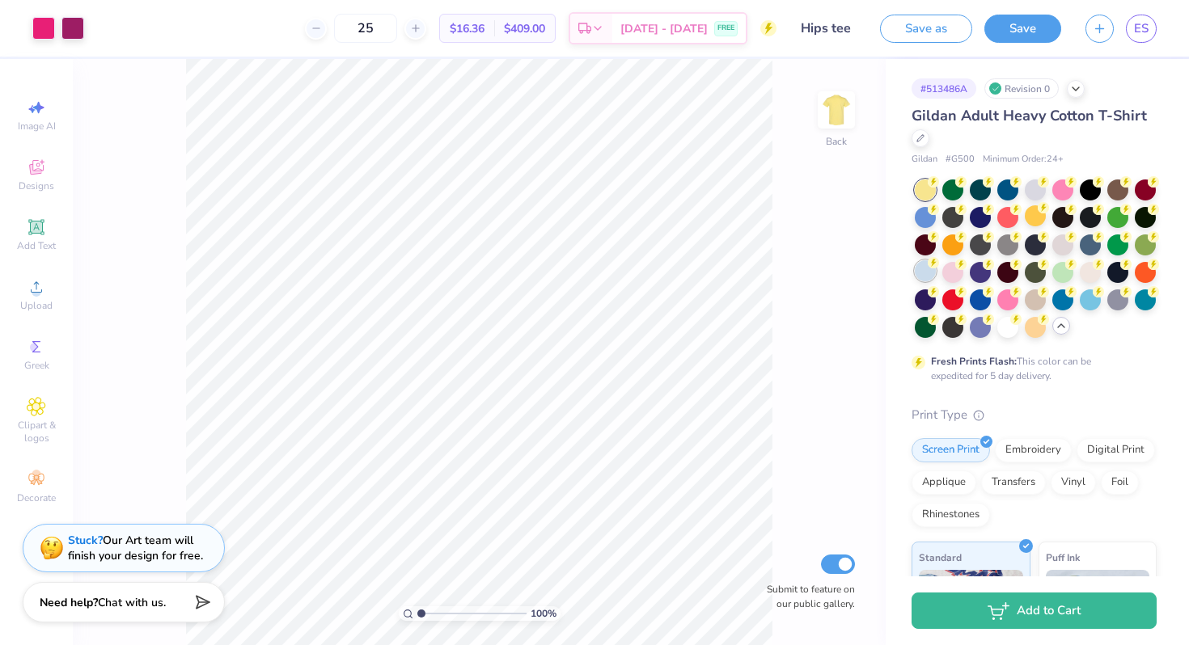 The height and width of the screenshot is (645, 1189). What do you see at coordinates (1073, 483) in the screenshot?
I see `div: Vinyl` at bounding box center [1073, 483].